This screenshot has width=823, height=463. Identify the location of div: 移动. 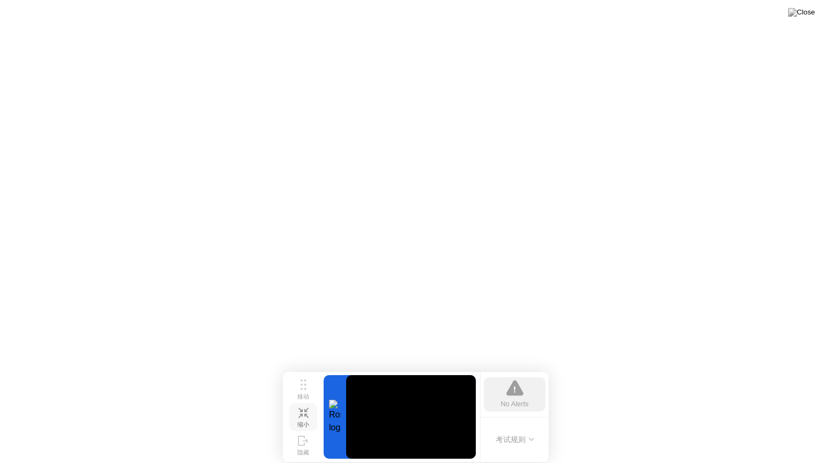
(303, 397).